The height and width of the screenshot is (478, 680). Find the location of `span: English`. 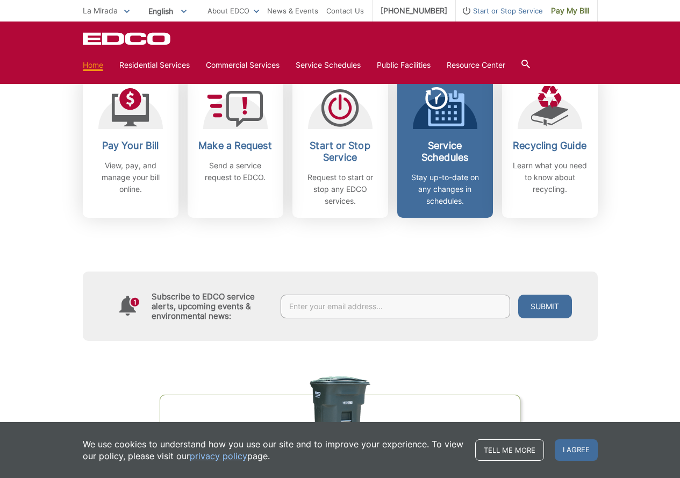

span: English is located at coordinates (167, 11).